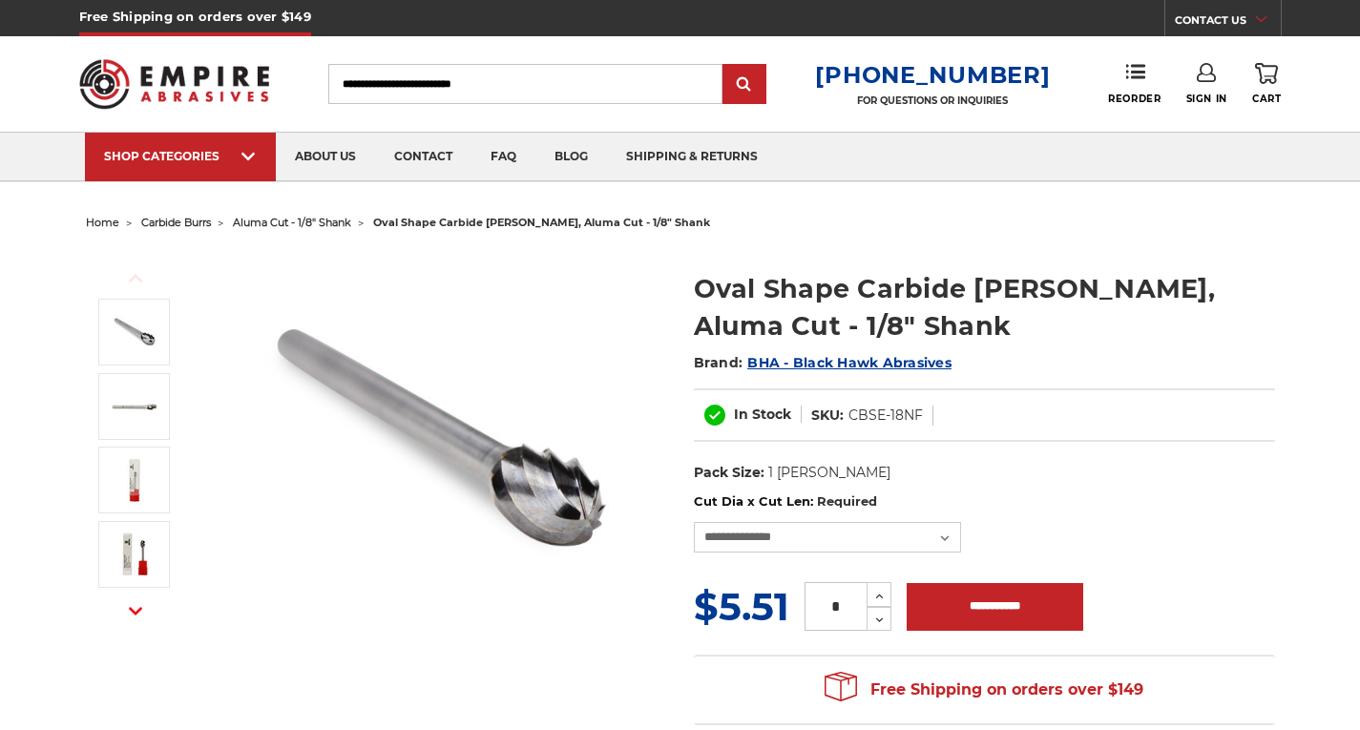 The height and width of the screenshot is (730, 1360). Describe the element at coordinates (719, 363) in the screenshot. I see `span: Brand:` at that location.